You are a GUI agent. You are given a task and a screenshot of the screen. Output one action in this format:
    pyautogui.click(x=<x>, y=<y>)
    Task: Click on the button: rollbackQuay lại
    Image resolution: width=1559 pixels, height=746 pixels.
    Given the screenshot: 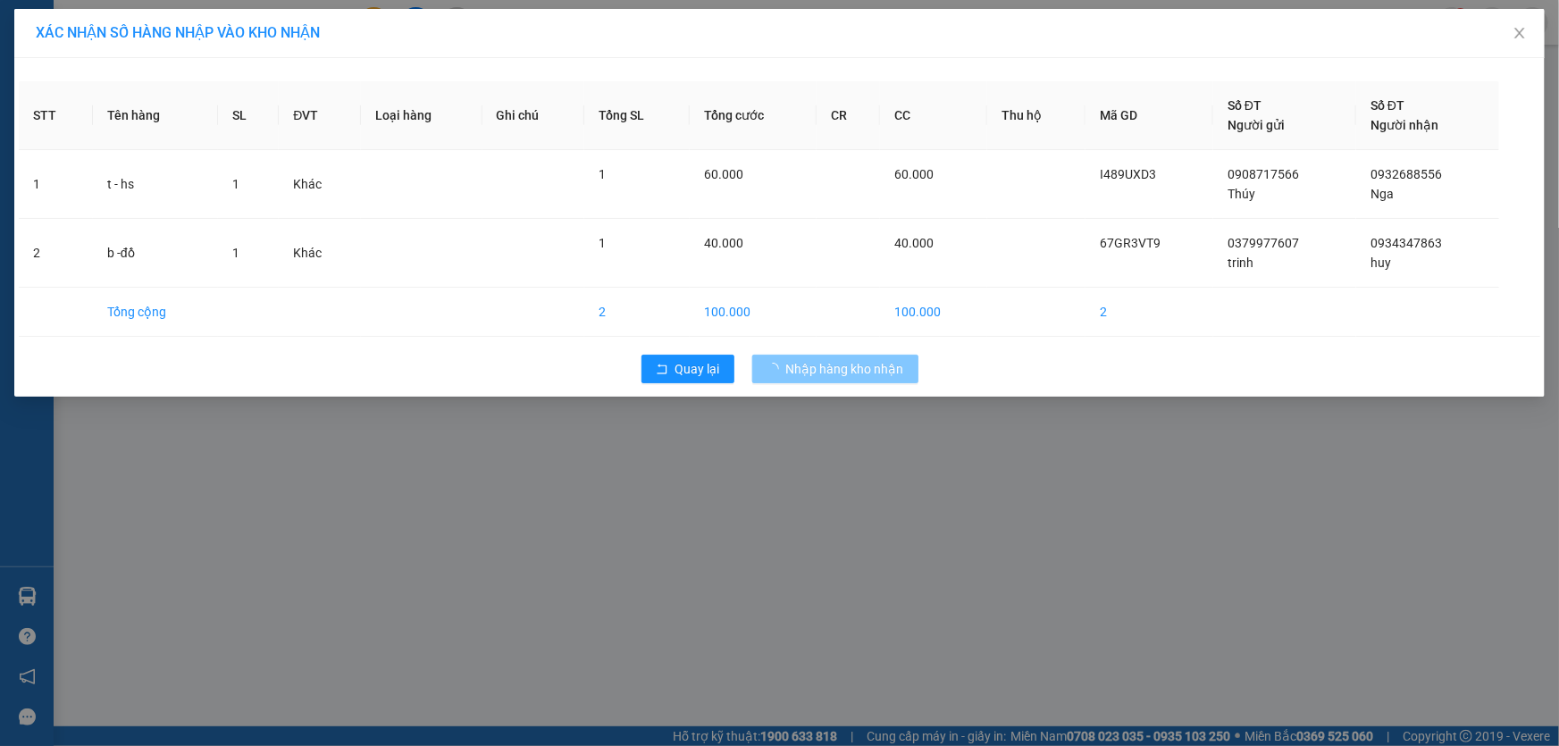 What is the action you would take?
    pyautogui.click(x=688, y=369)
    